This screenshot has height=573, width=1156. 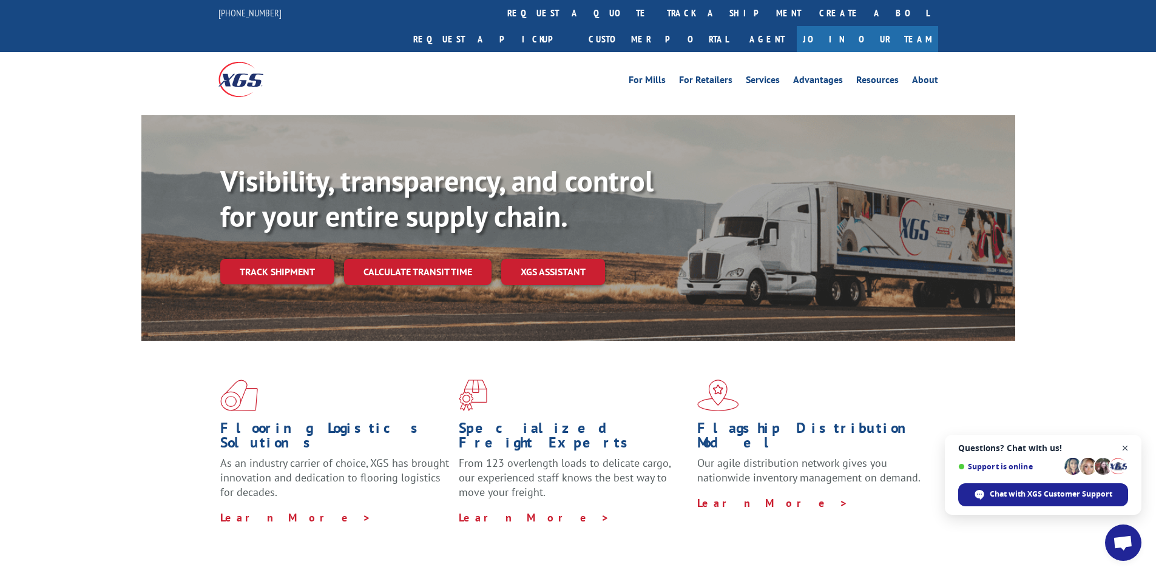 What do you see at coordinates (437, 198) in the screenshot?
I see `b: Visibility, transparency, and control for your entire supply chain.` at bounding box center [437, 198].